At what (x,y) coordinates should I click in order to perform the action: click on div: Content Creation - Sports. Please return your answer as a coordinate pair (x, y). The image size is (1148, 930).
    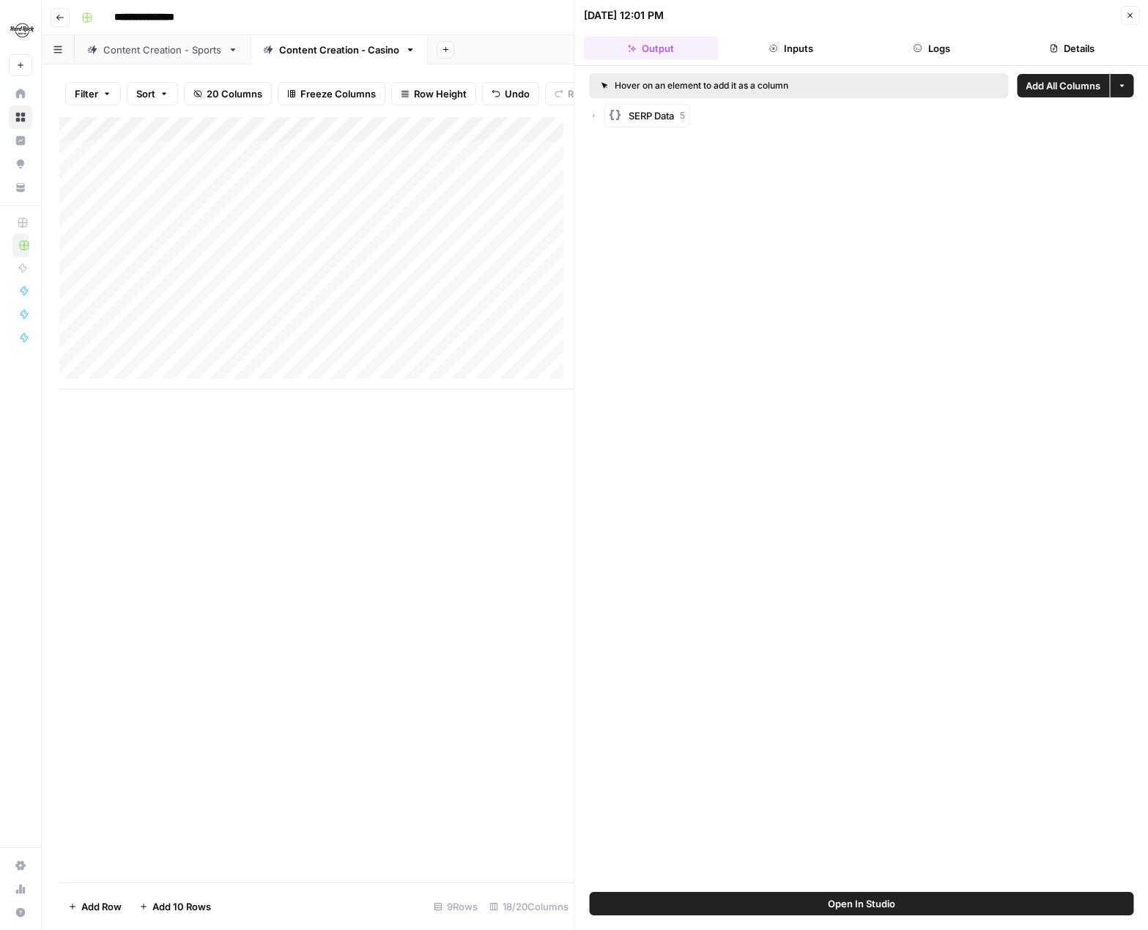
    Looking at the image, I should click on (163, 50).